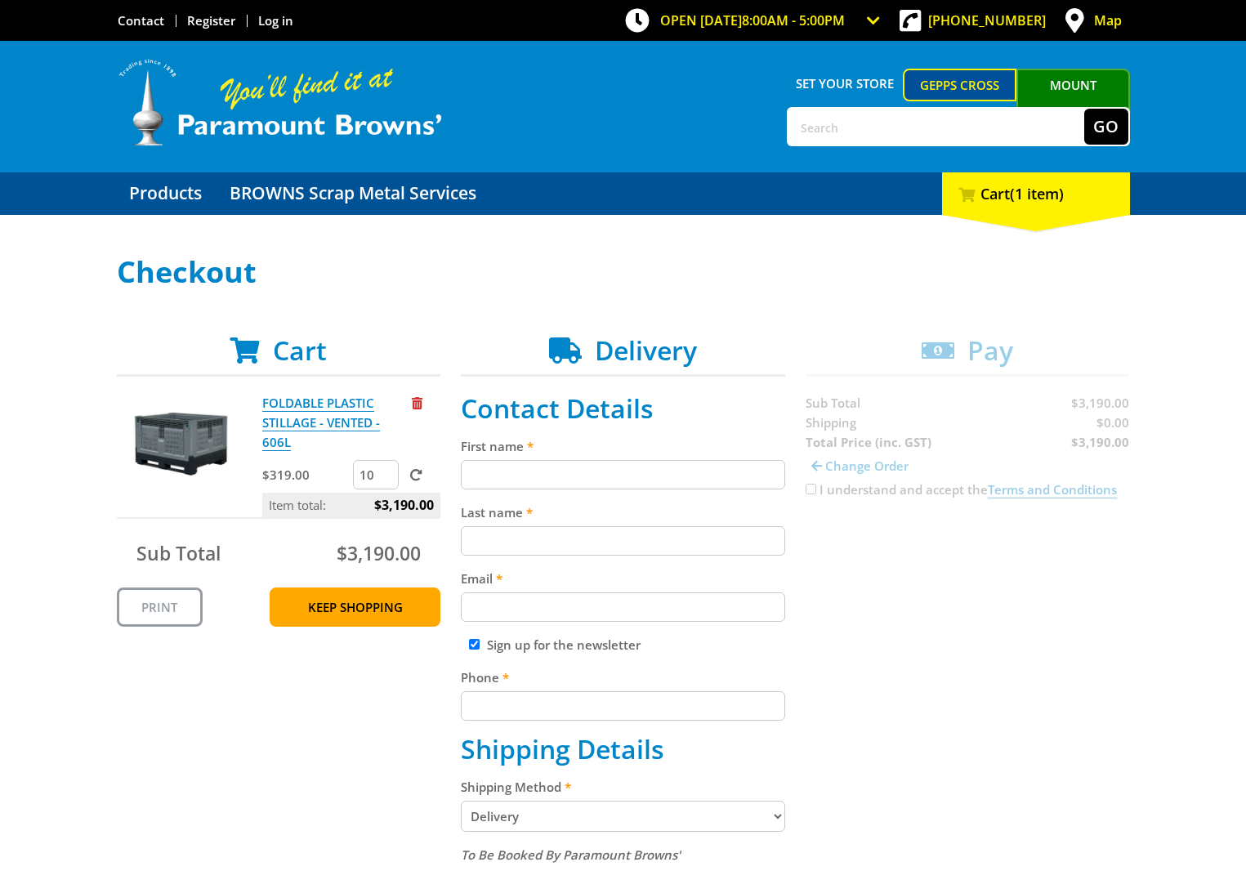  What do you see at coordinates (570, 855) in the screenshot?
I see `em: To Be Booked By Paramount Browns'` at bounding box center [570, 855].